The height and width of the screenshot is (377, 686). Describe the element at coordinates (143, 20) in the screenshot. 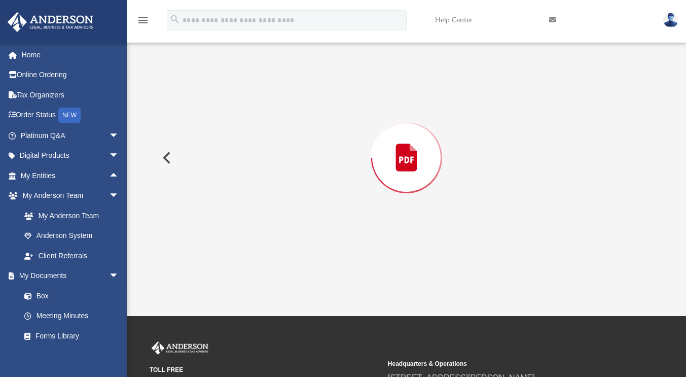

I see `i: menu` at that location.